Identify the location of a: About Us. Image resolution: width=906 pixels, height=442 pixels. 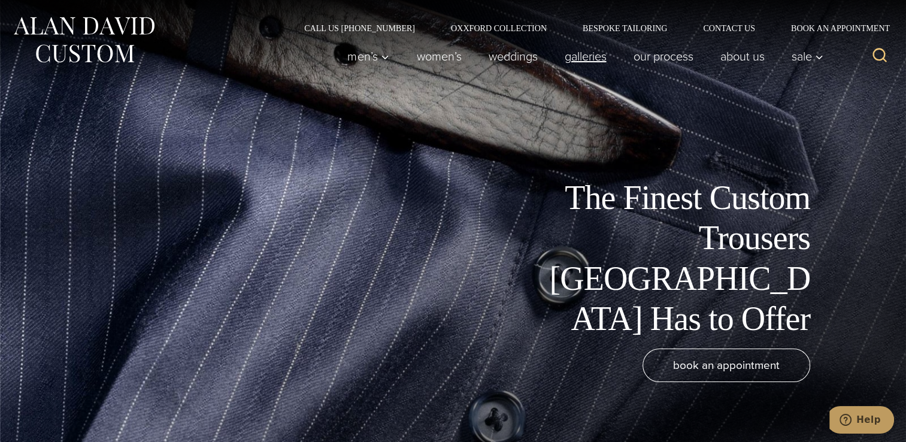
(742, 56).